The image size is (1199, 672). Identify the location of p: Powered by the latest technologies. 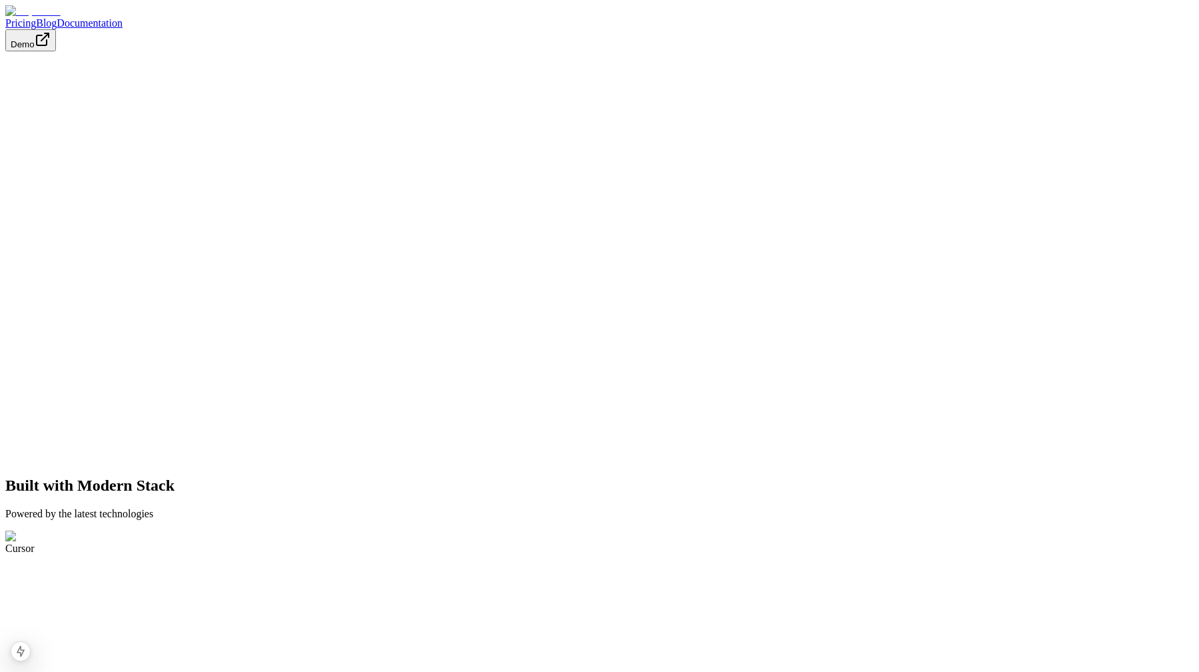
(600, 514).